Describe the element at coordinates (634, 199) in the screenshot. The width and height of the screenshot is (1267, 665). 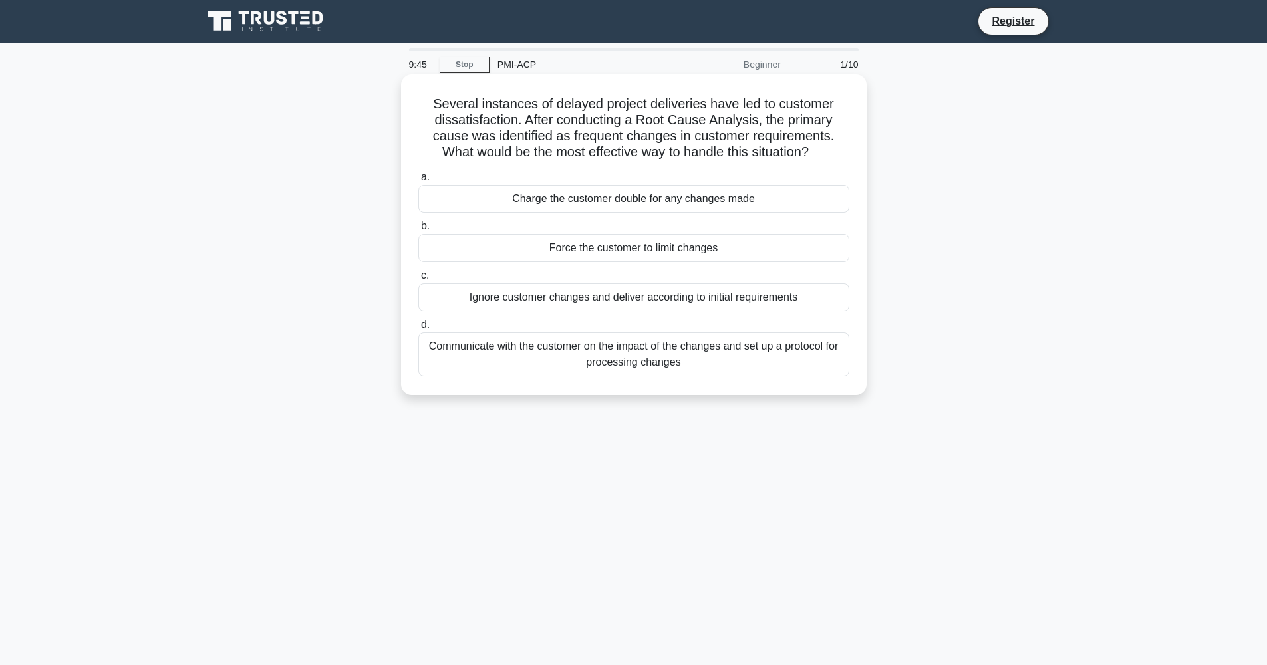
I see `div: Charge the customer double for any changes made` at that location.